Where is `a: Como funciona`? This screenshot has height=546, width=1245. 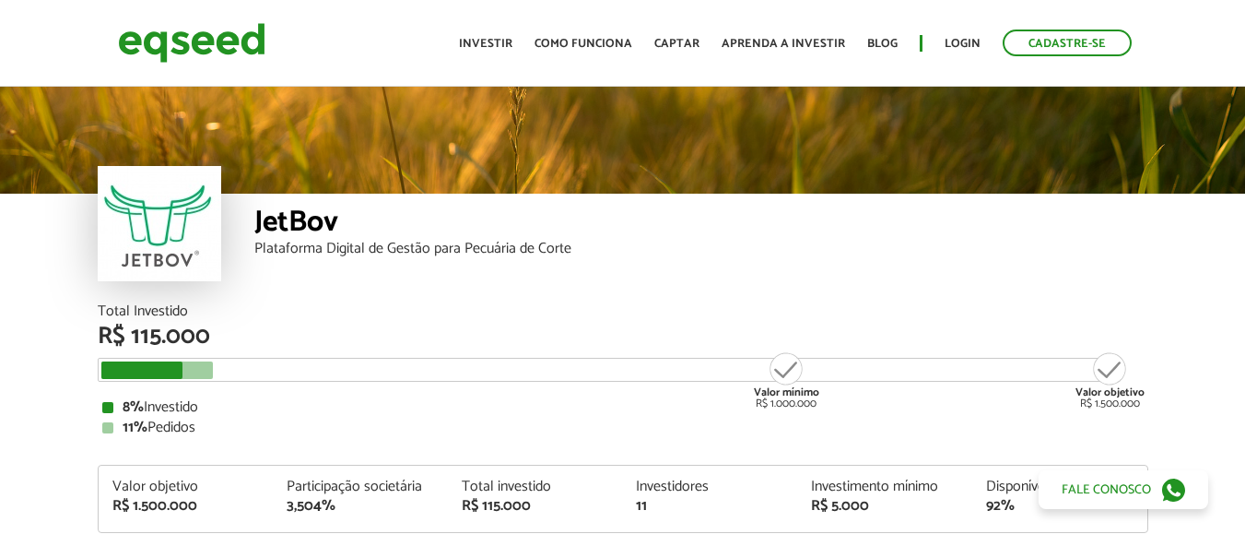
a: Como funciona is located at coordinates (583, 43).